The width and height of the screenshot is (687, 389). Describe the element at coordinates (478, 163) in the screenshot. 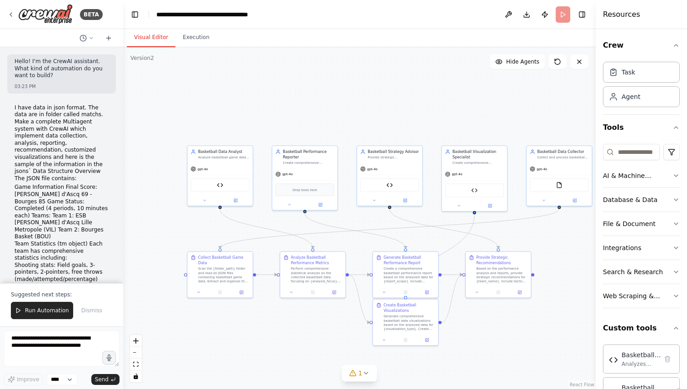

I see `div: Create comprehensive basketball data visualizations including shot charts, performance dashboards...` at that location.